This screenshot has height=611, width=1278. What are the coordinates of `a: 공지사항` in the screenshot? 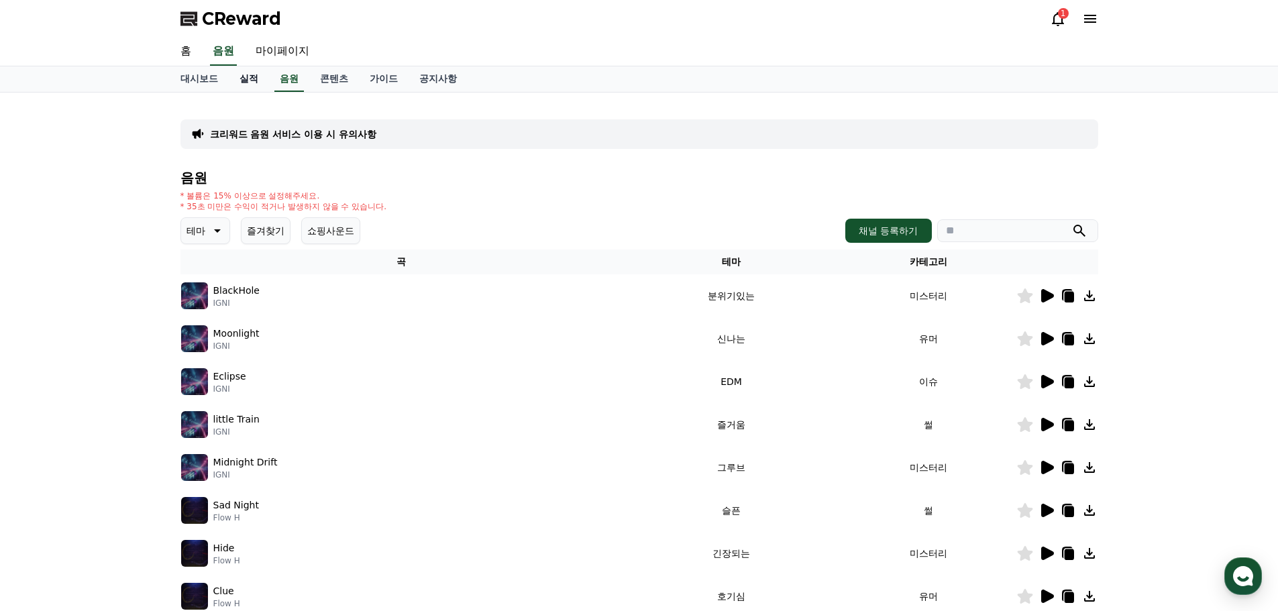 It's located at (438, 79).